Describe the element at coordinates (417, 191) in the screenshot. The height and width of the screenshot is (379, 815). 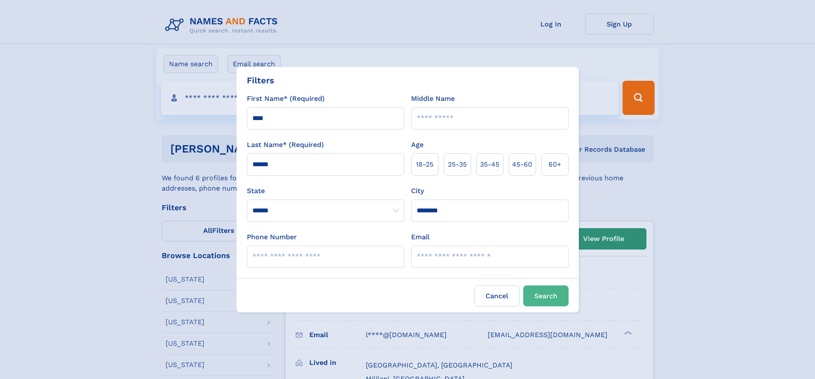
I see `label: City` at that location.